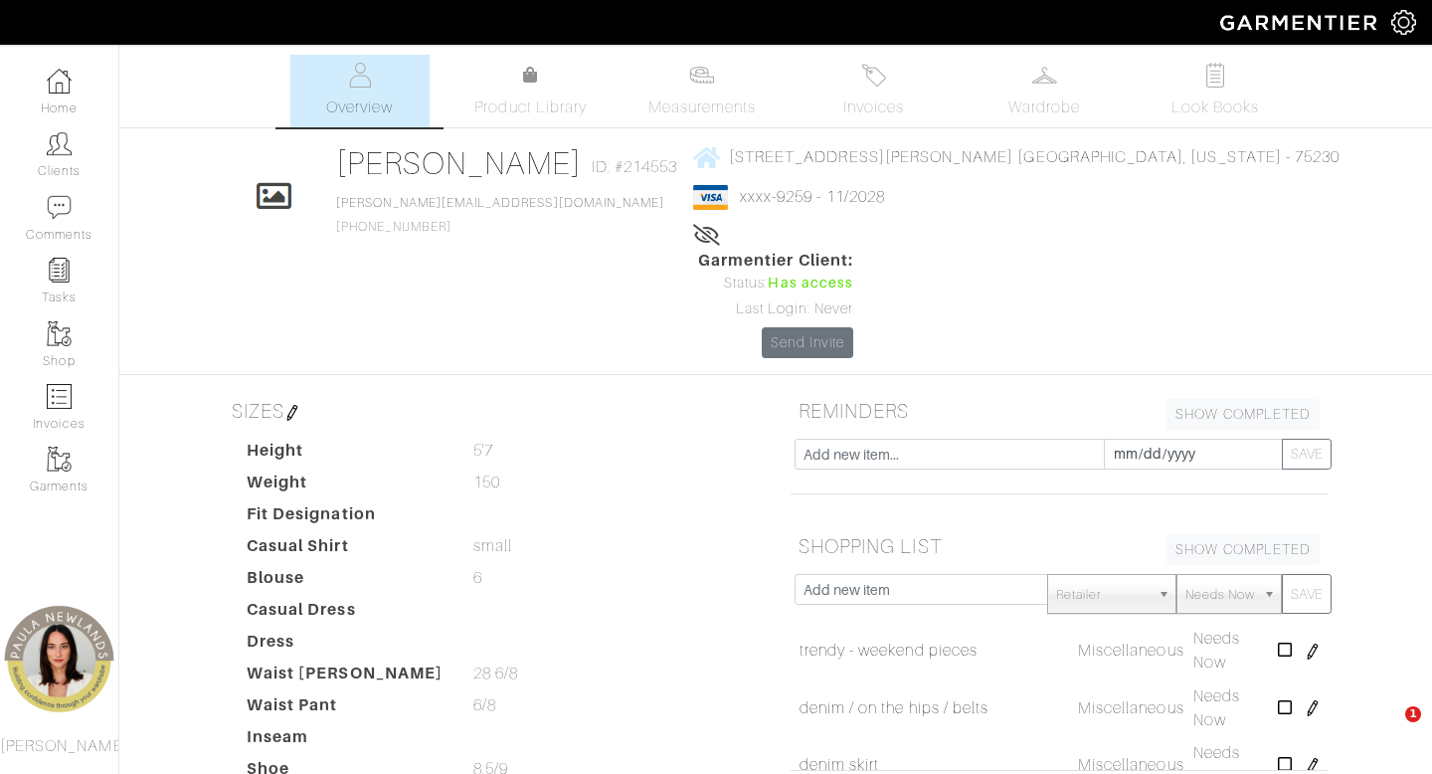 This screenshot has width=1432, height=774. Describe the element at coordinates (776, 283) in the screenshot. I see `div: Status:` at that location.